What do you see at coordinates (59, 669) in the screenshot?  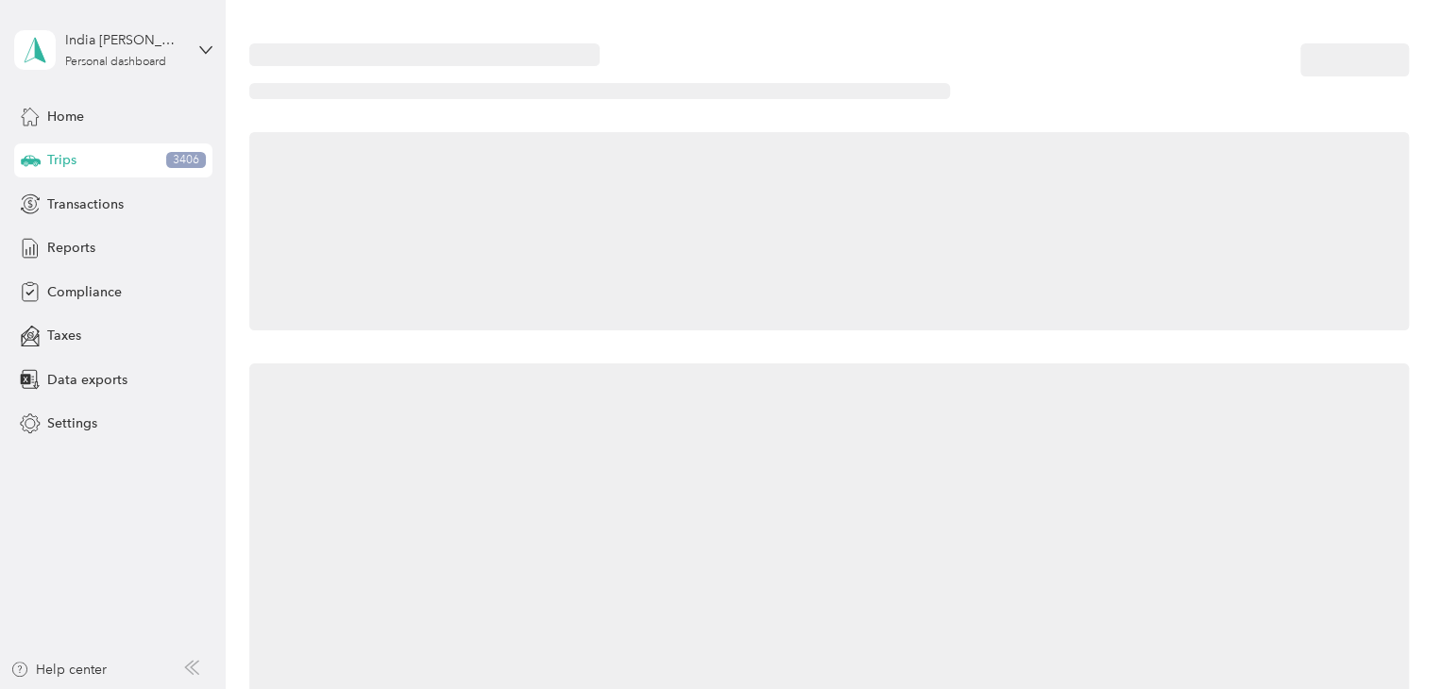 I see `button: Help center` at bounding box center [59, 669].